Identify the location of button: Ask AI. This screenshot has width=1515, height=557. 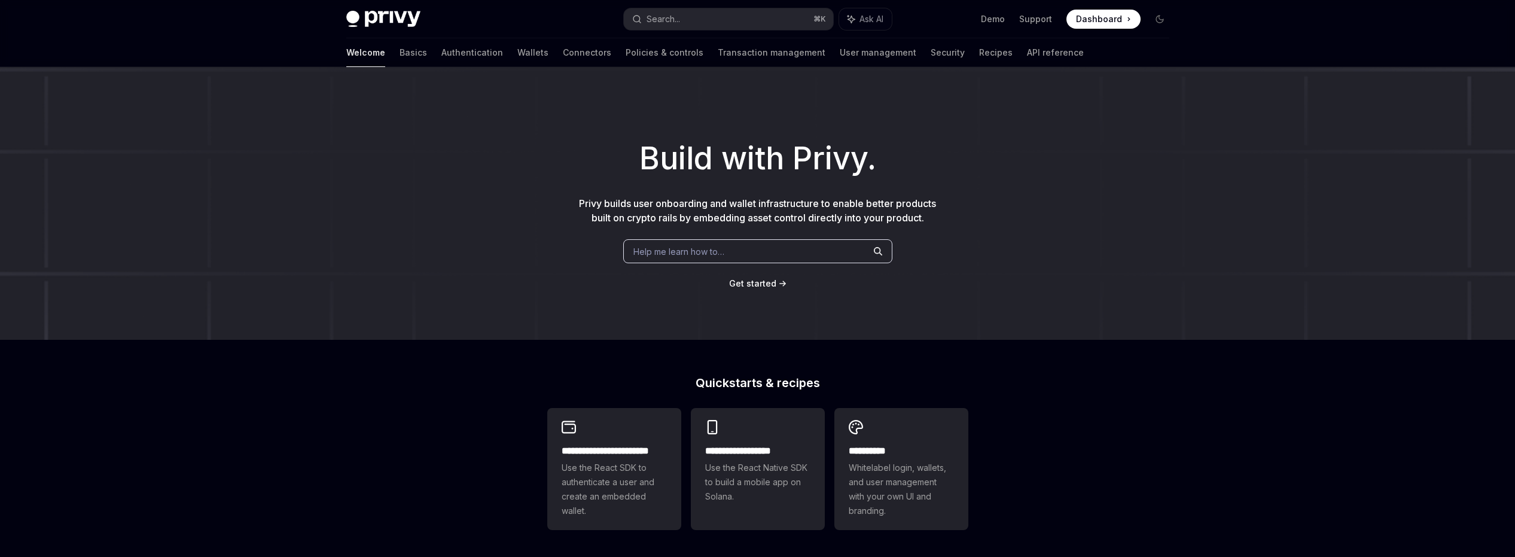
(866, 19).